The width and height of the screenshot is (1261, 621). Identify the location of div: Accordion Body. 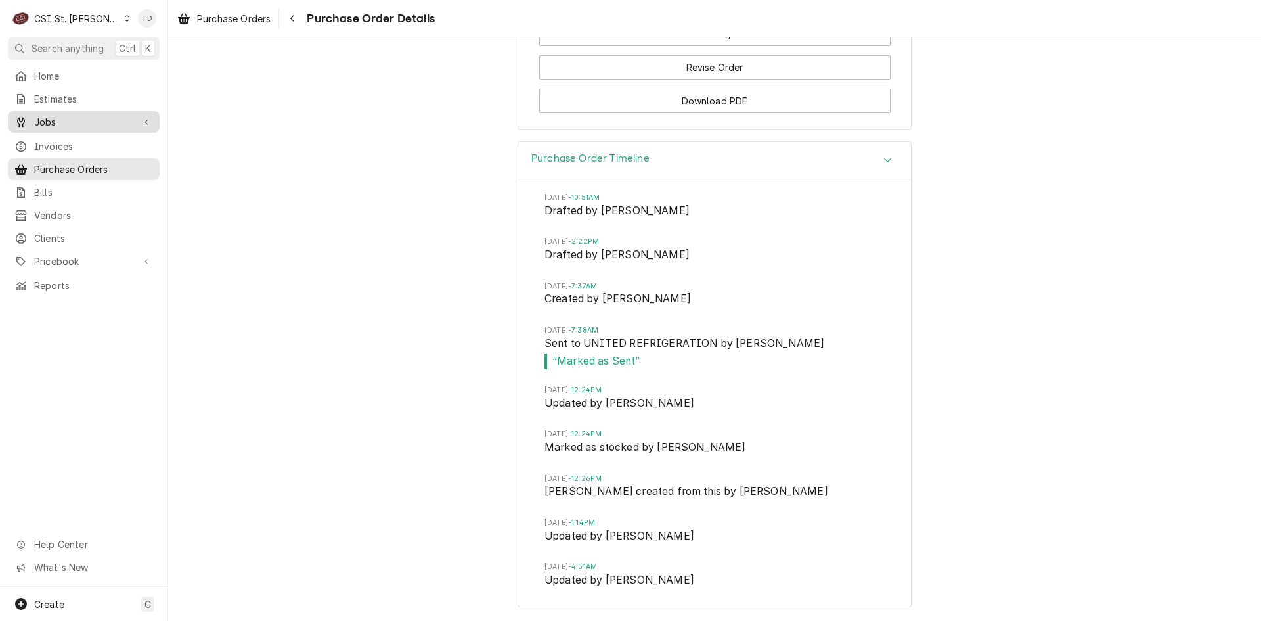
(715, 392).